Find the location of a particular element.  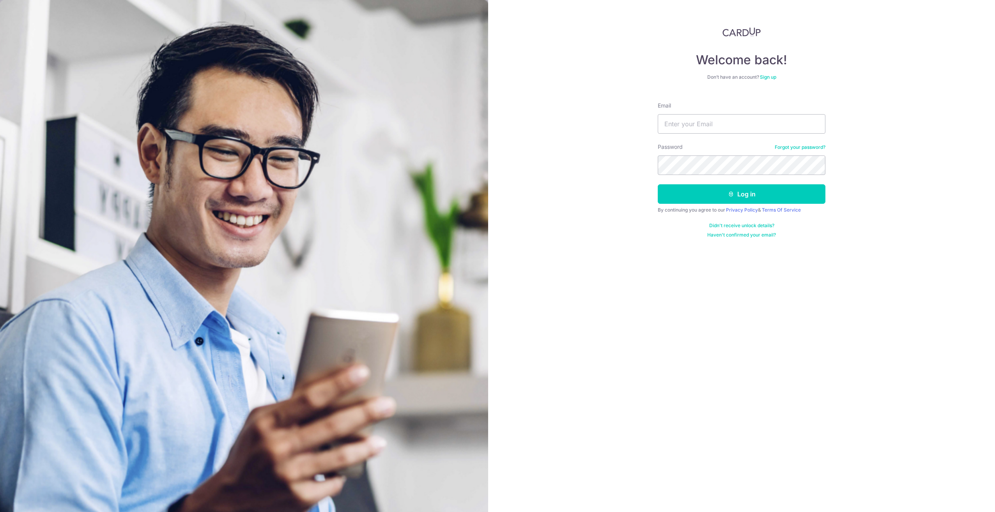

label: Password is located at coordinates (670, 147).